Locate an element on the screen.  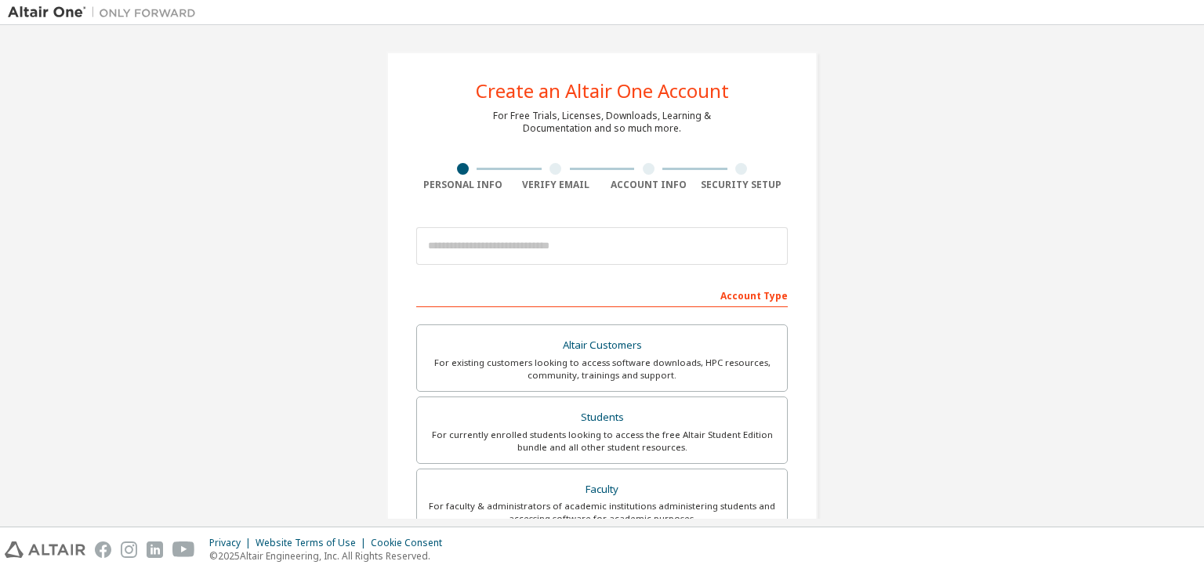
div: Verify Email is located at coordinates (556, 185).